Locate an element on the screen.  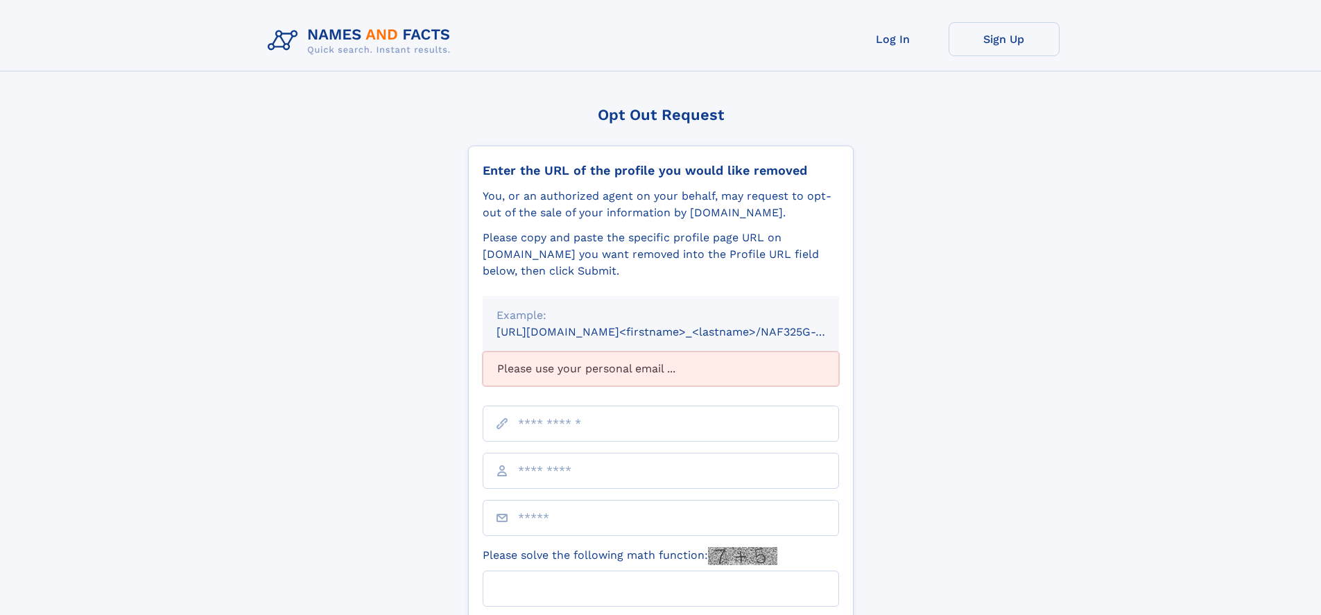
div: Enter the URL of the profile you would like removed is located at coordinates (661, 171).